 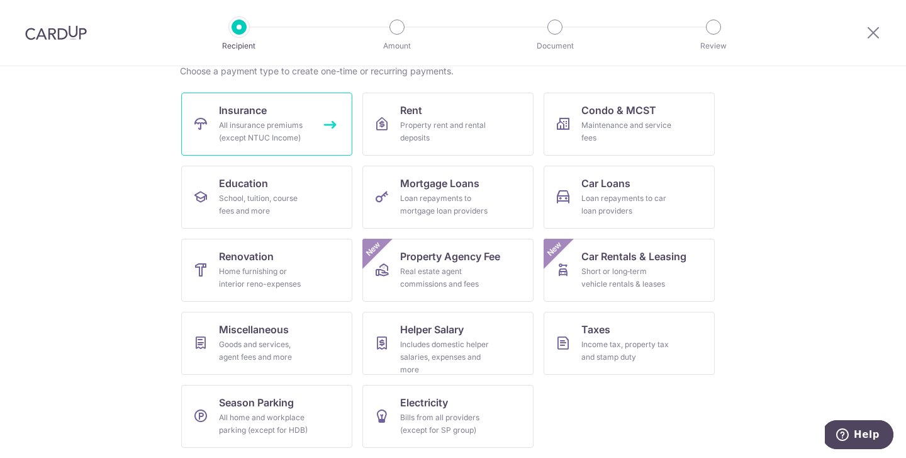 What do you see at coordinates (448, 270) in the screenshot?
I see `a: Property Agency FeeReal estate agent commissions and feesNew` at bounding box center [448, 270].